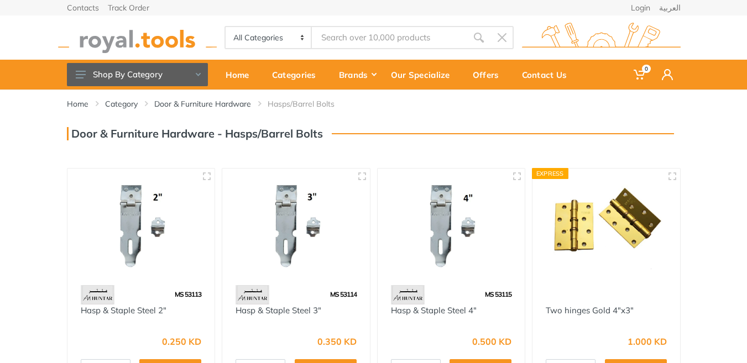  What do you see at coordinates (357, 75) in the screenshot?
I see `div: Brands` at bounding box center [357, 75].